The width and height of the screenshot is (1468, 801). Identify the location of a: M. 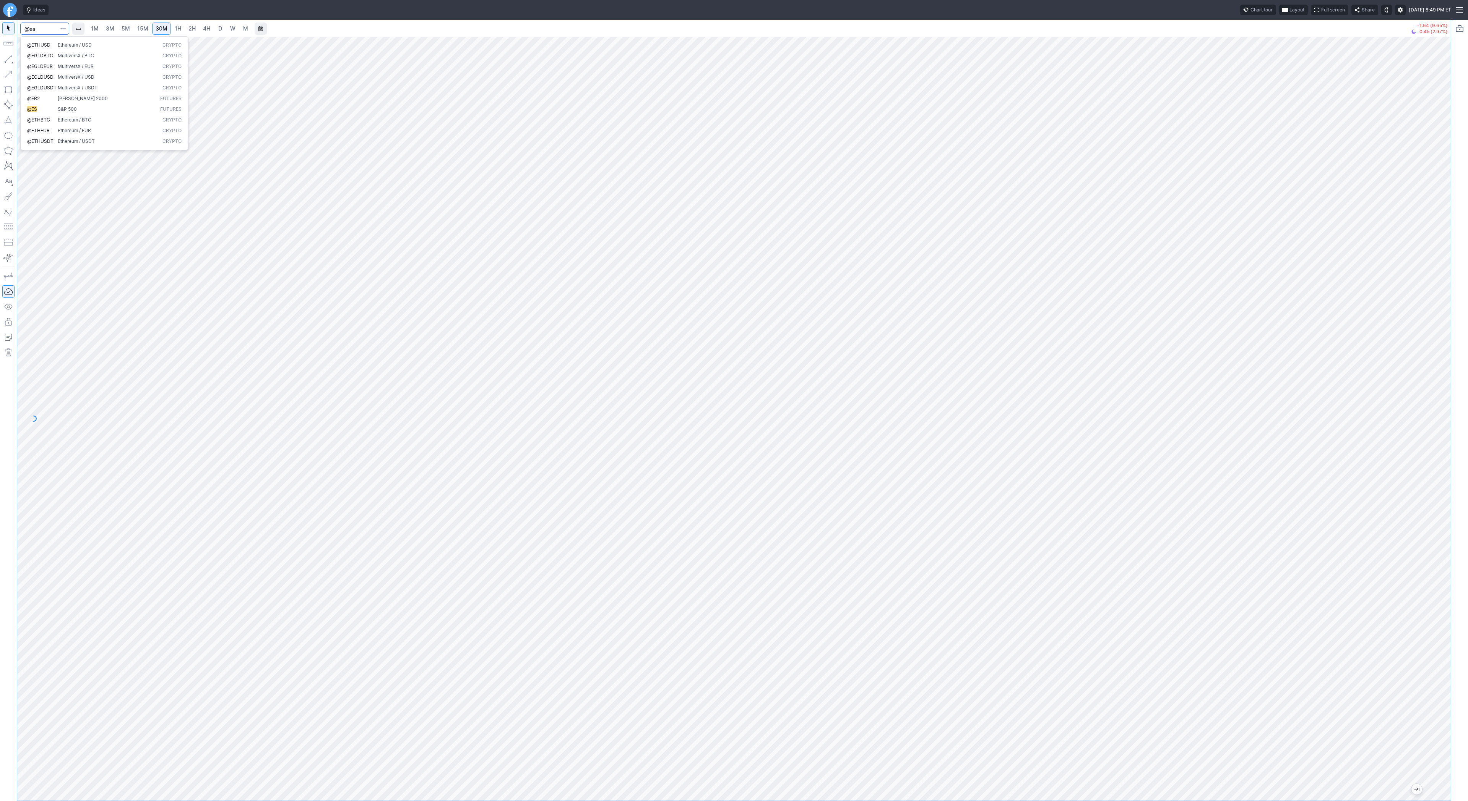
(245, 29).